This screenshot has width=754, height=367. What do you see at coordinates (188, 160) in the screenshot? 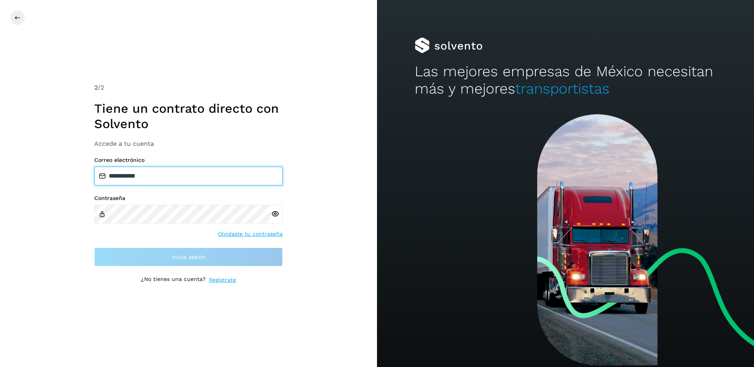
I see `label: Correo electrónico` at bounding box center [188, 160].